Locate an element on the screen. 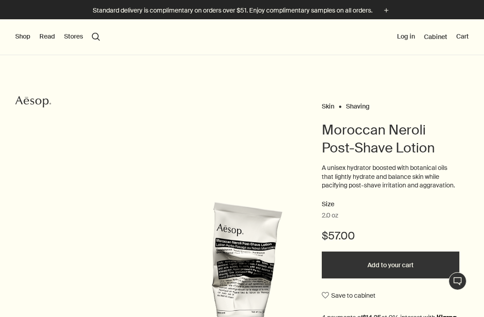 The width and height of the screenshot is (484, 317). nav: primary is located at coordinates (57, 37).